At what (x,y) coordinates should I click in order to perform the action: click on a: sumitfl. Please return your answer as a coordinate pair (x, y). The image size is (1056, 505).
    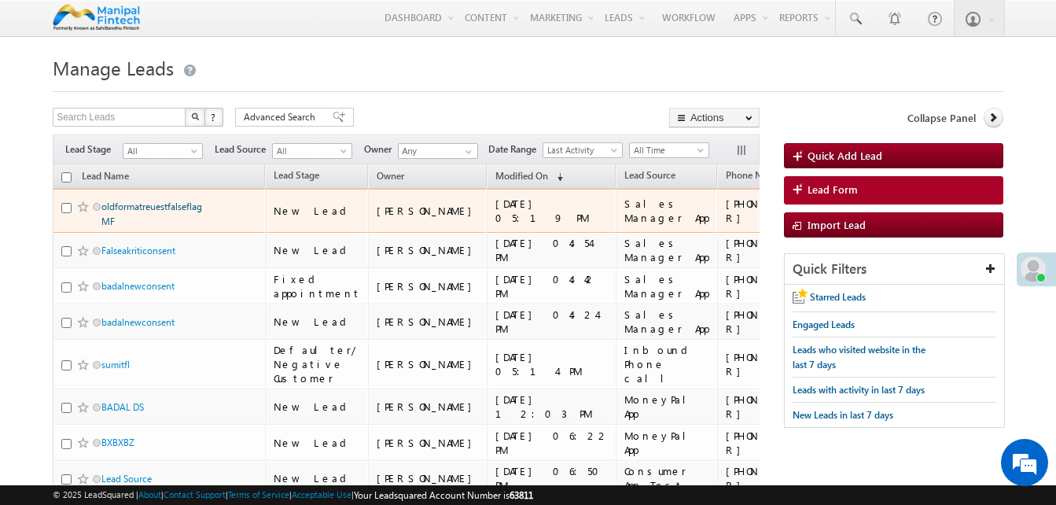
    Looking at the image, I should click on (116, 364).